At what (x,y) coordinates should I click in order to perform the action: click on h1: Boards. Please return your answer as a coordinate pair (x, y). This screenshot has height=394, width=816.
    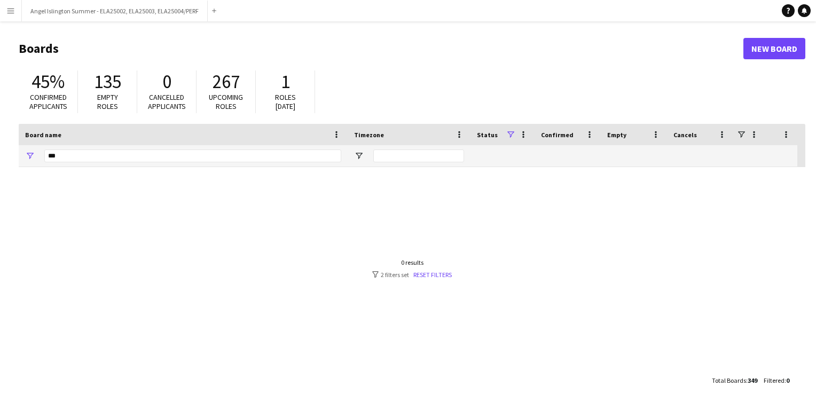
    Looking at the image, I should click on (381, 49).